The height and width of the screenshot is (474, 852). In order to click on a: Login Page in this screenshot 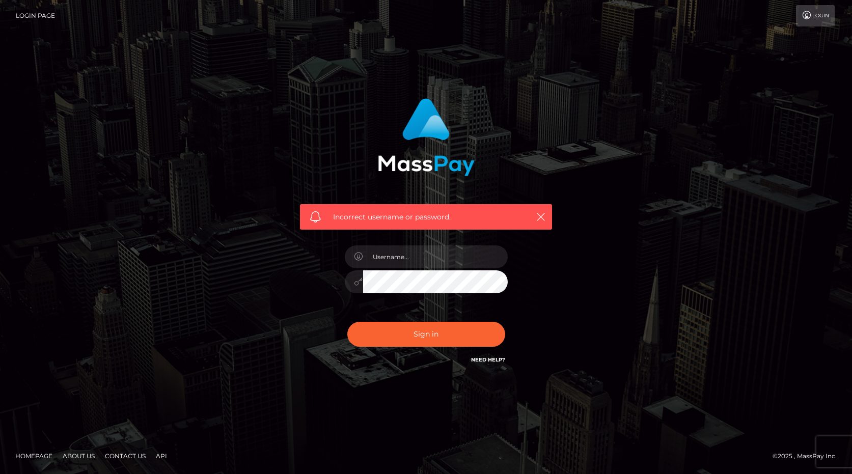, I will do `click(35, 16)`.